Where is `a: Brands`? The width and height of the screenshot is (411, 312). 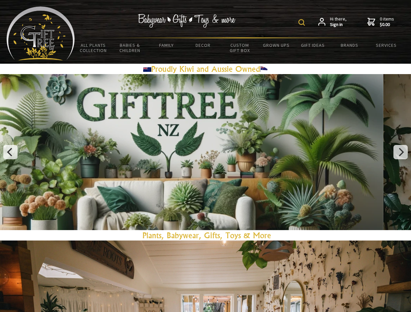 a: Brands is located at coordinates (349, 45).